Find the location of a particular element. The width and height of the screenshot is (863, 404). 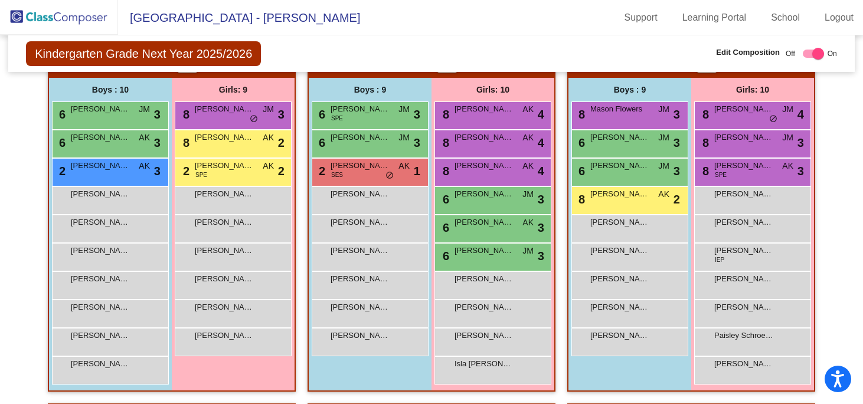

div: Boys : 10 is located at coordinates (110, 90).